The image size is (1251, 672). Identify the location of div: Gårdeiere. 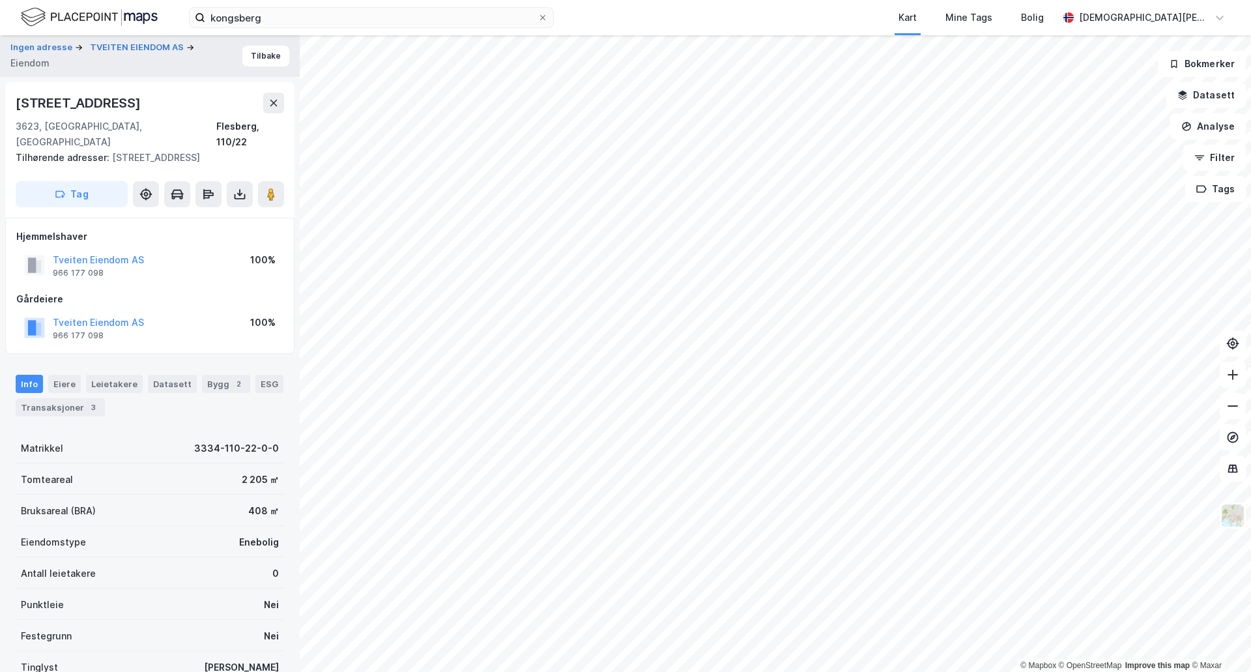
(150, 299).